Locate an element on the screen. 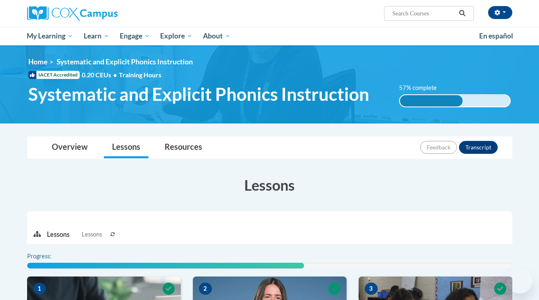 The height and width of the screenshot is (300, 539). button: Transcript is located at coordinates (478, 147).